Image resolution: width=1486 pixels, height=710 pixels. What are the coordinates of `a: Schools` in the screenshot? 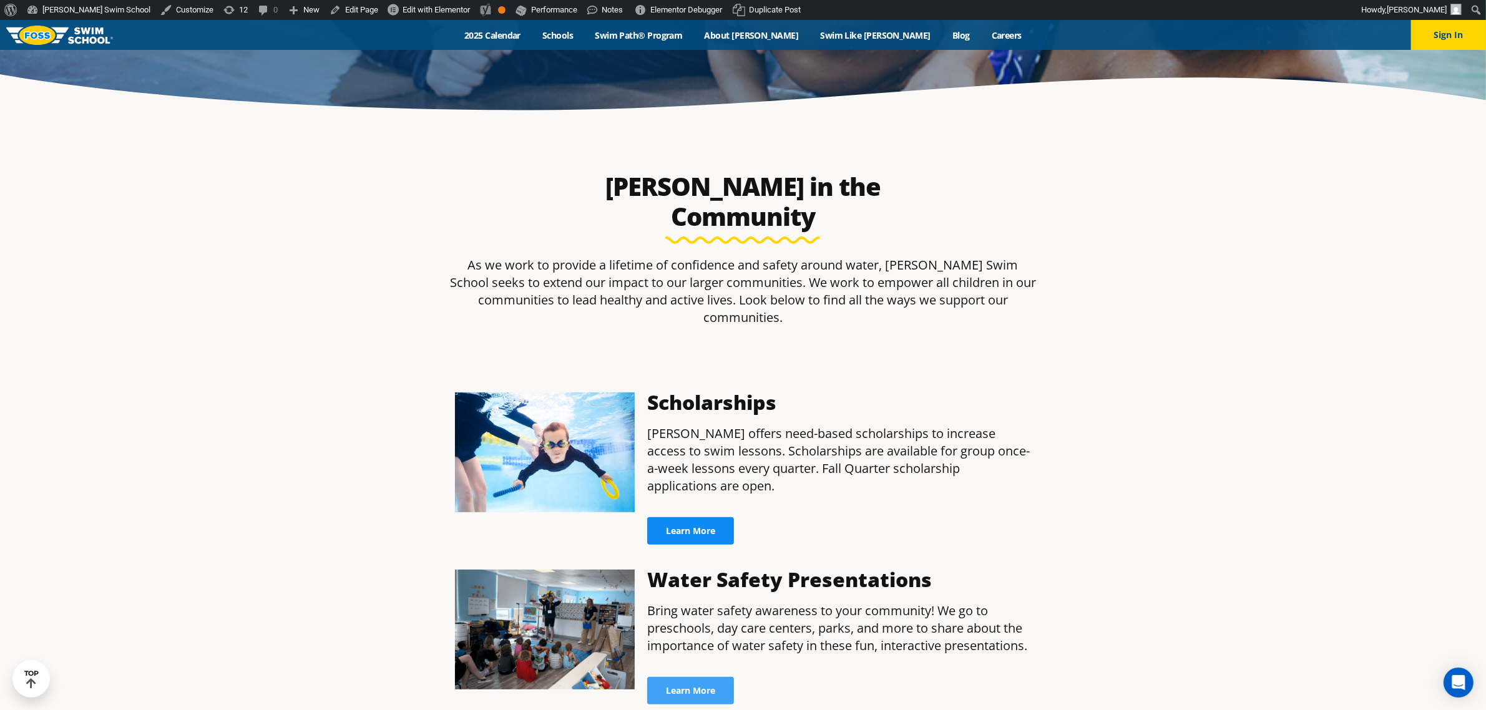 It's located at (558, 35).